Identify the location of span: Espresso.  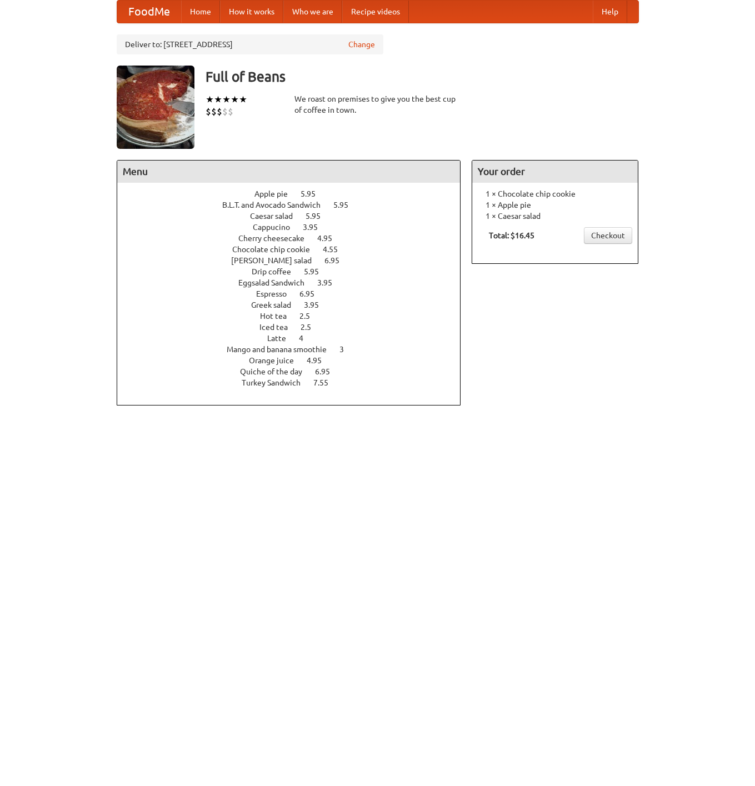
(277, 294).